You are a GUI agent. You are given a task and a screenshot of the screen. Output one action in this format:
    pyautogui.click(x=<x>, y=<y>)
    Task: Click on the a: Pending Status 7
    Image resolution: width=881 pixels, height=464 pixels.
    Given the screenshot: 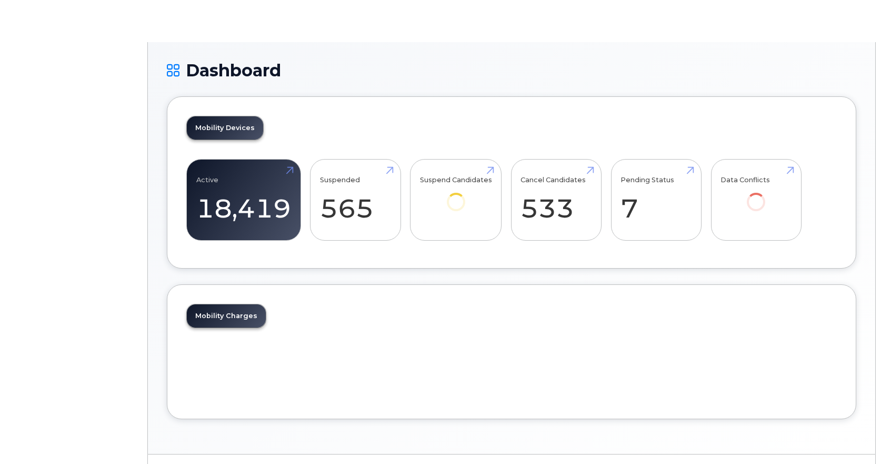 What is the action you would take?
    pyautogui.click(x=656, y=200)
    